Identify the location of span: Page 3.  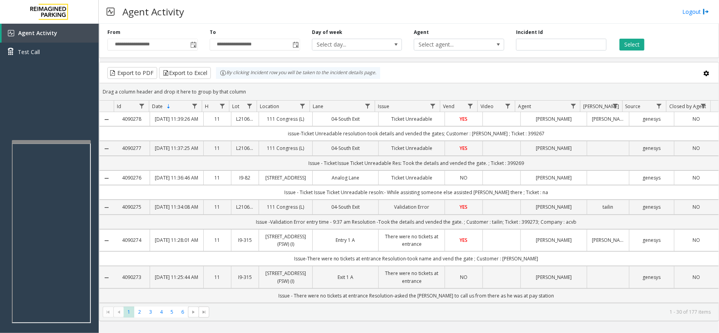
(150, 312).